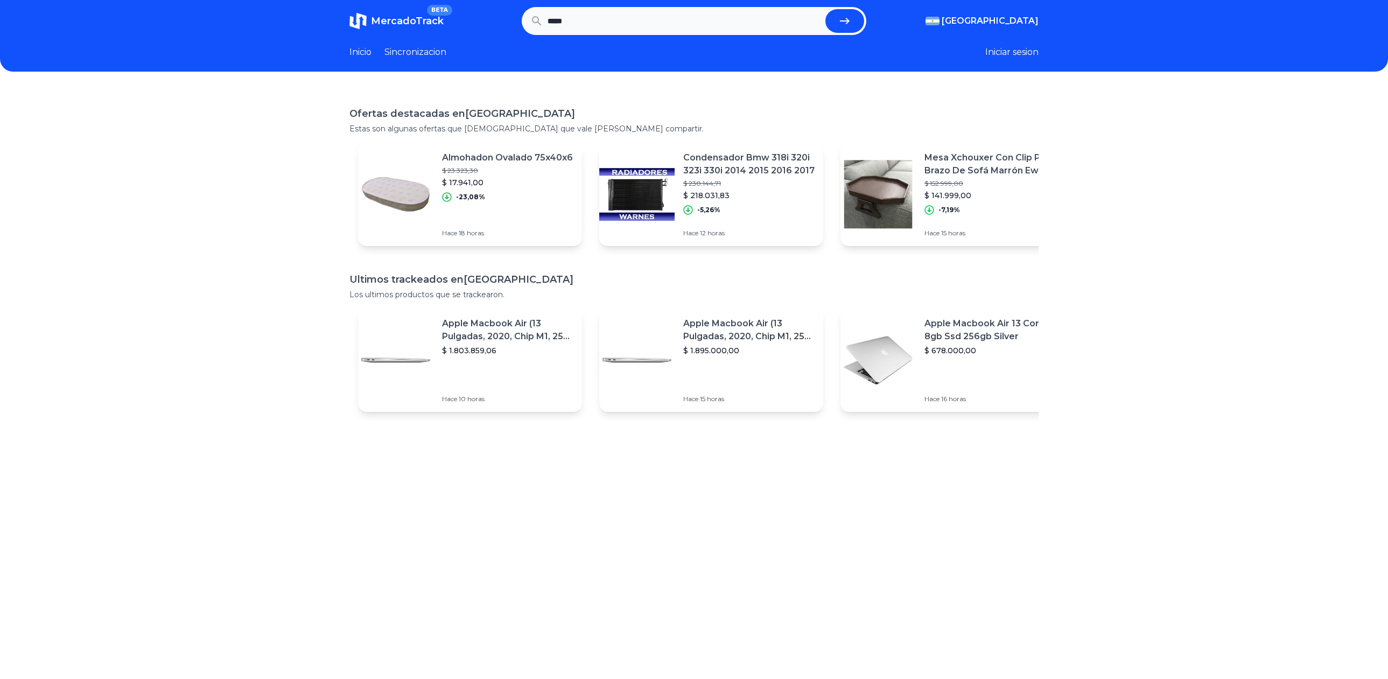  What do you see at coordinates (990, 184) in the screenshot?
I see `p: $ 152.999,00` at bounding box center [990, 184].